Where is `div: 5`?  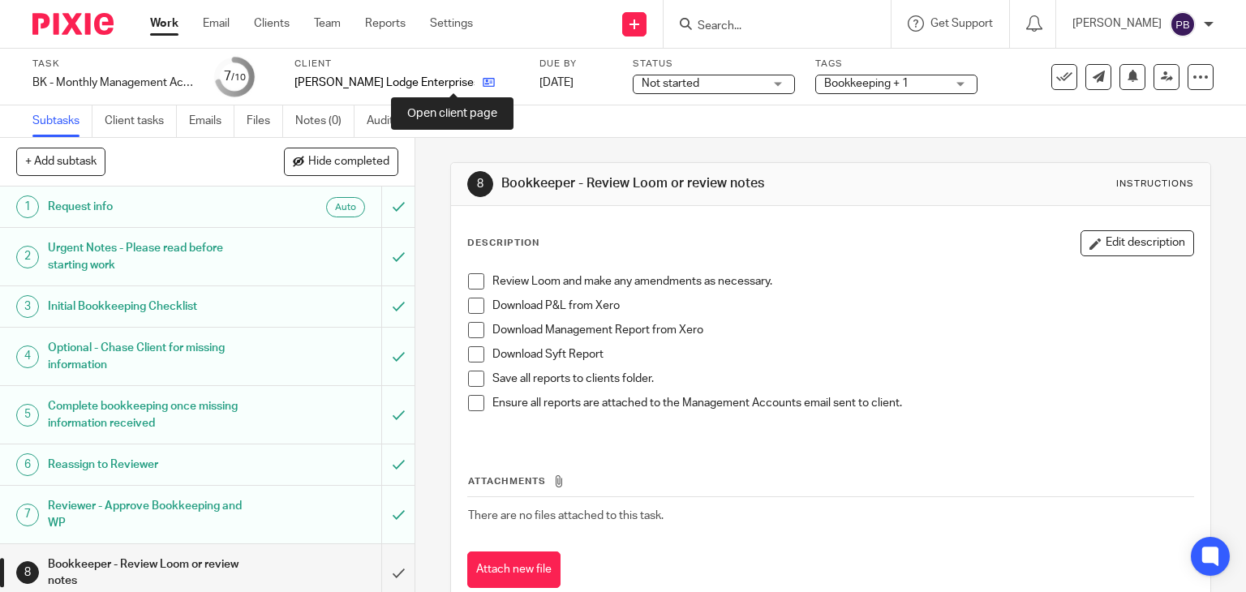 div: 5 is located at coordinates (28, 415).